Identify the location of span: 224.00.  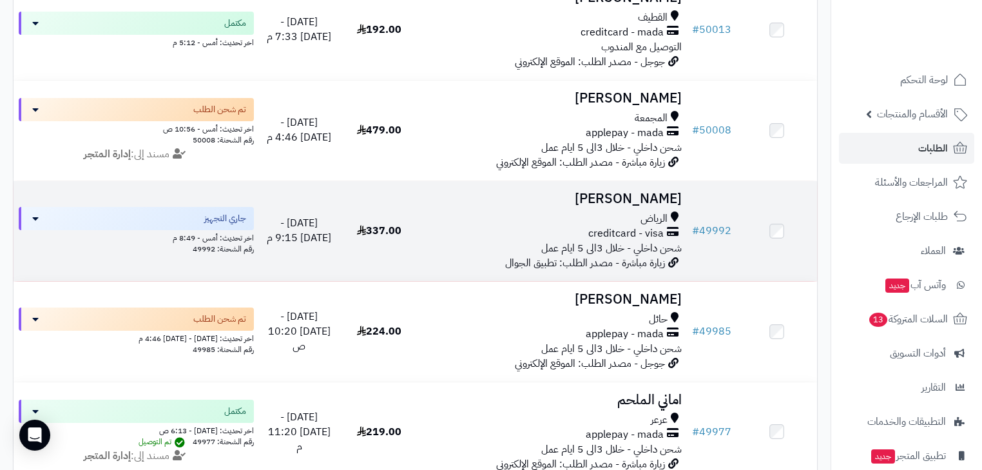
(379, 331).